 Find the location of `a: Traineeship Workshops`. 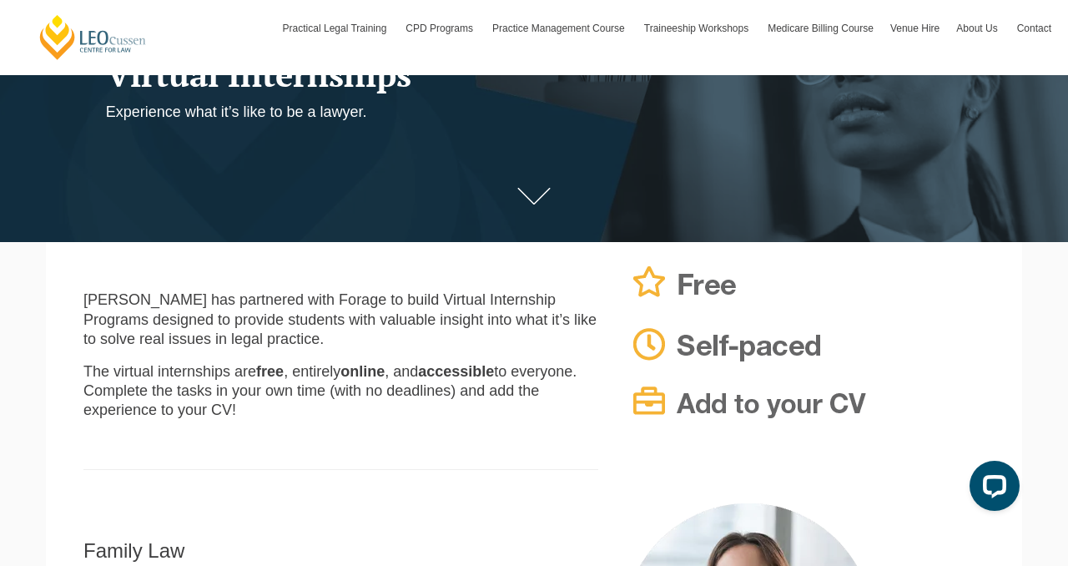

a: Traineeship Workshops is located at coordinates (698, 28).